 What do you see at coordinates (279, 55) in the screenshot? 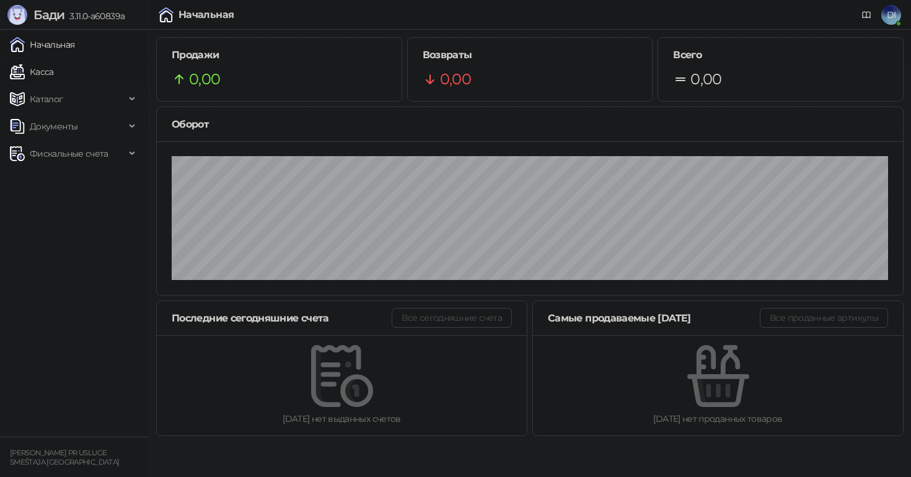
I see `h5: Продажи` at bounding box center [279, 55].